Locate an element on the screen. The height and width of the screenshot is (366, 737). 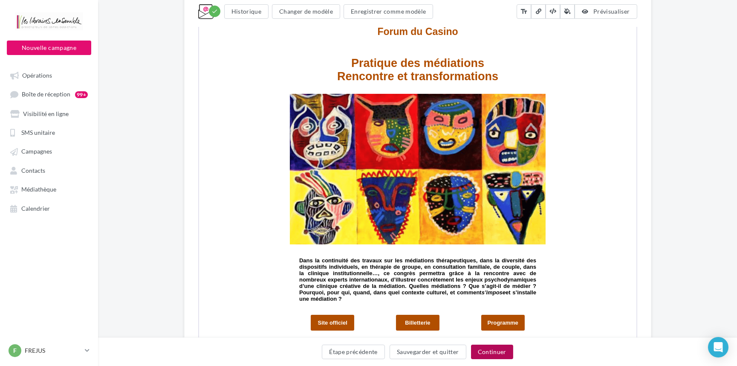
a: SMS unitaire is located at coordinates (49, 132).